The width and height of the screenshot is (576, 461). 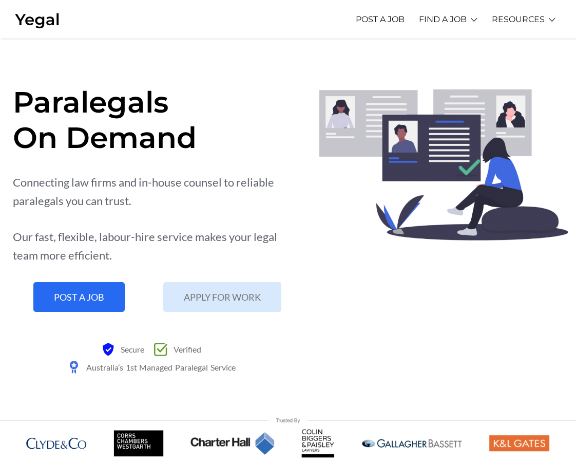 I want to click on span: POST A JOB, so click(x=79, y=297).